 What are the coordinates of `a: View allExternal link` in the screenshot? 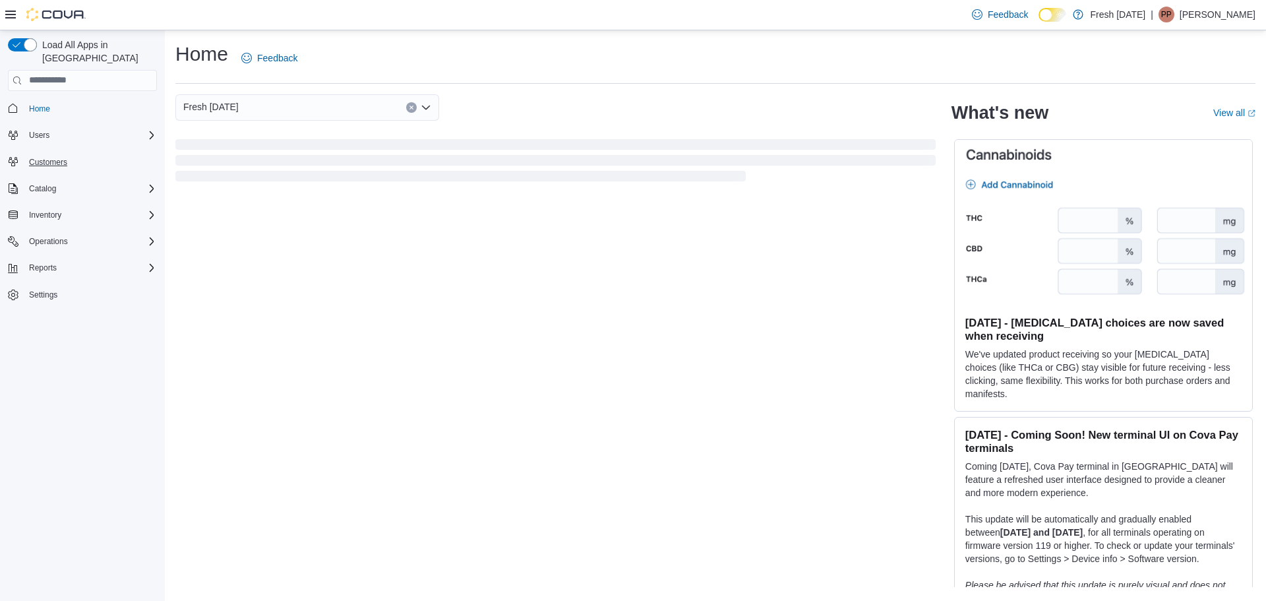 It's located at (1235, 113).